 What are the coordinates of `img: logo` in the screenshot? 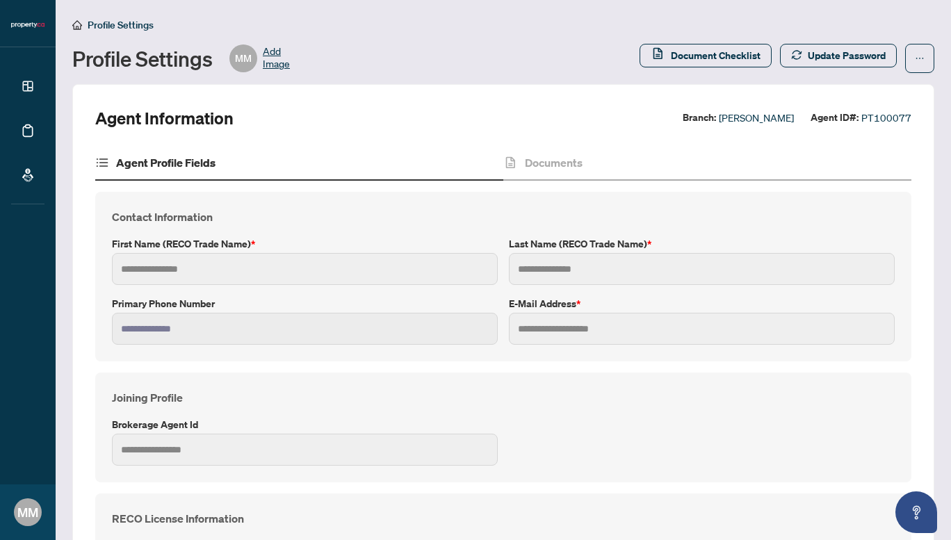 It's located at (28, 25).